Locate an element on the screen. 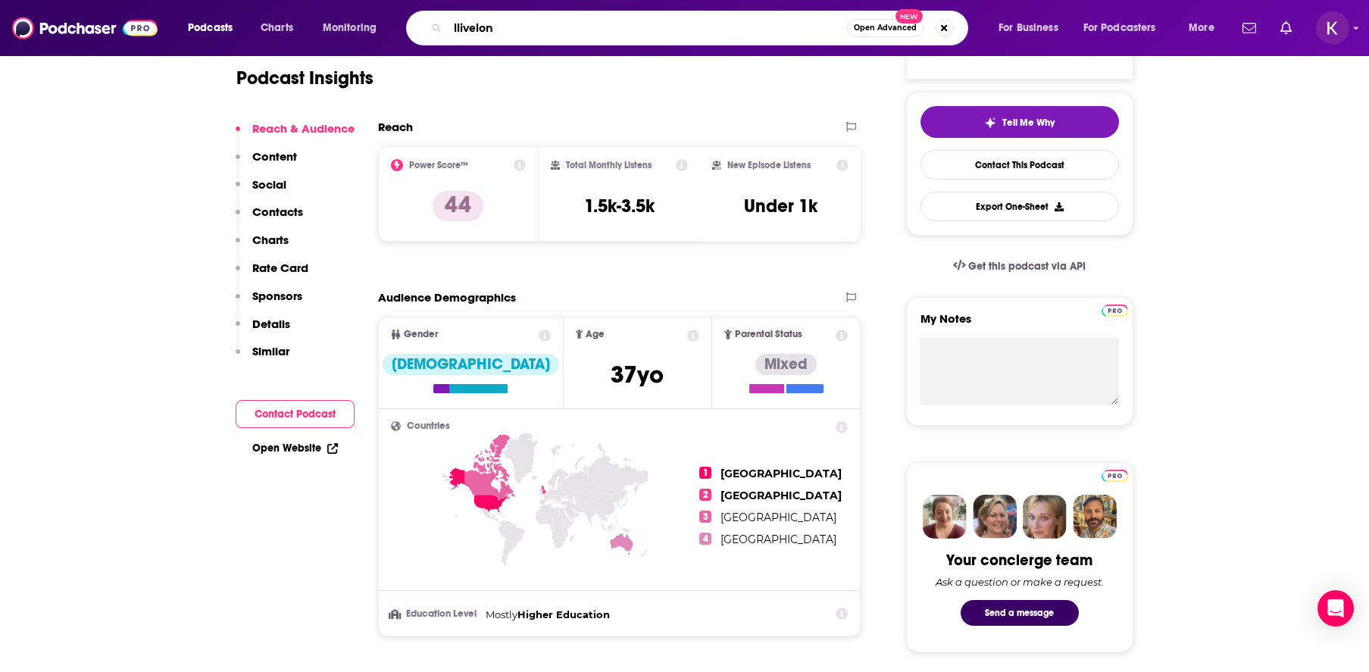  span: More is located at coordinates (1202, 28).